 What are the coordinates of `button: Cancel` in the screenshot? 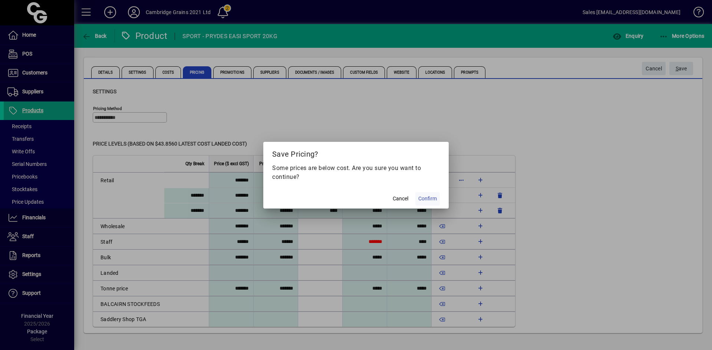 It's located at (400, 199).